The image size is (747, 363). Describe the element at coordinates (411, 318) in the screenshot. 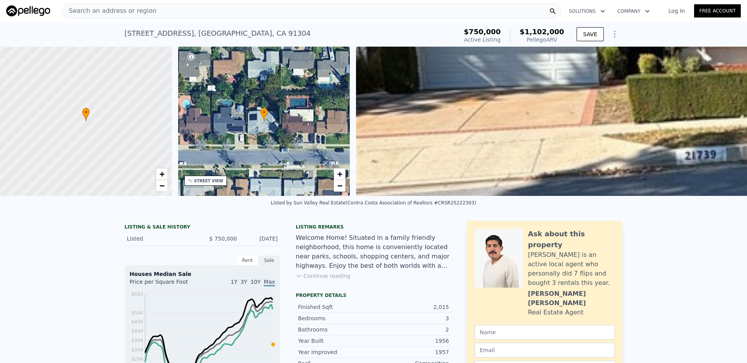

I see `div: 3` at that location.